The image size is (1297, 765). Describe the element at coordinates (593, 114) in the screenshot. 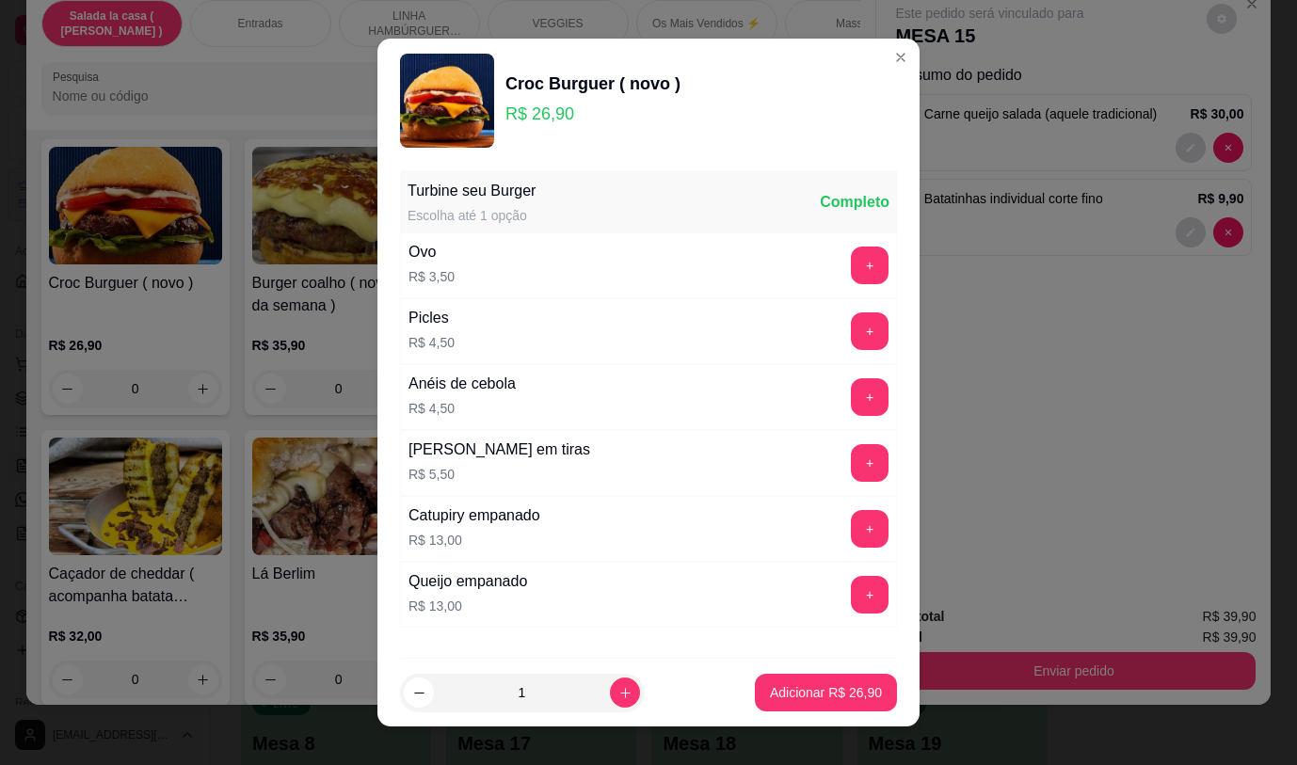

I see `p: R$ 26,90` at that location.